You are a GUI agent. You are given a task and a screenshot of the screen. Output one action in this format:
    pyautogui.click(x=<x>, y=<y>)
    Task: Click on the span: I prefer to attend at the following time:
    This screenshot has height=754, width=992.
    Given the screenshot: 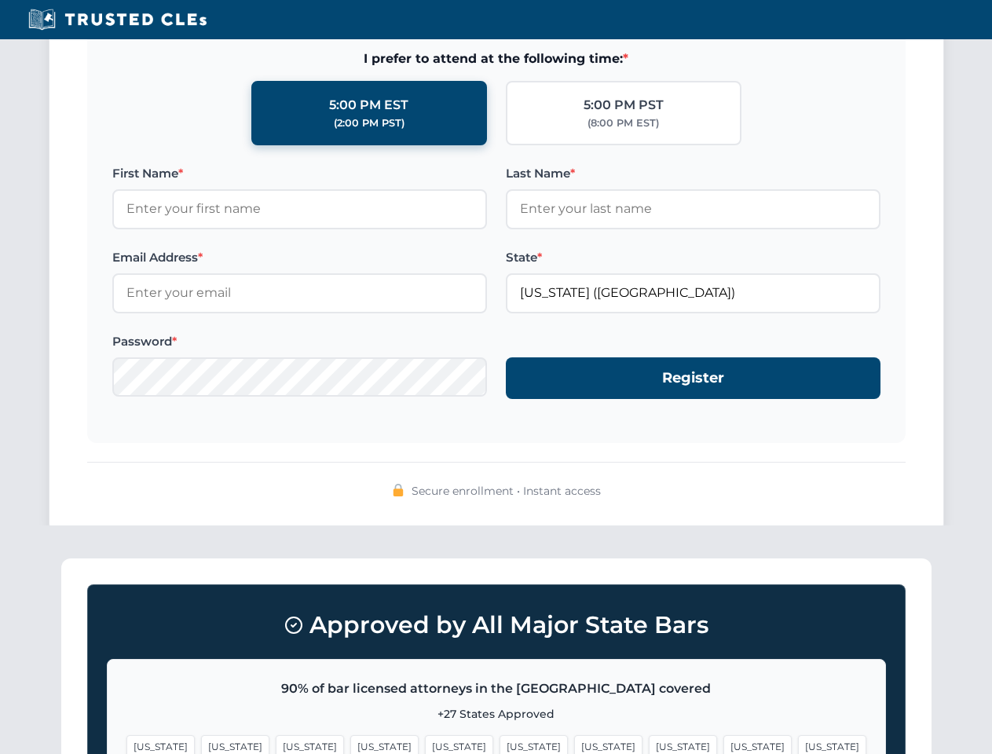 What is the action you would take?
    pyautogui.click(x=496, y=59)
    